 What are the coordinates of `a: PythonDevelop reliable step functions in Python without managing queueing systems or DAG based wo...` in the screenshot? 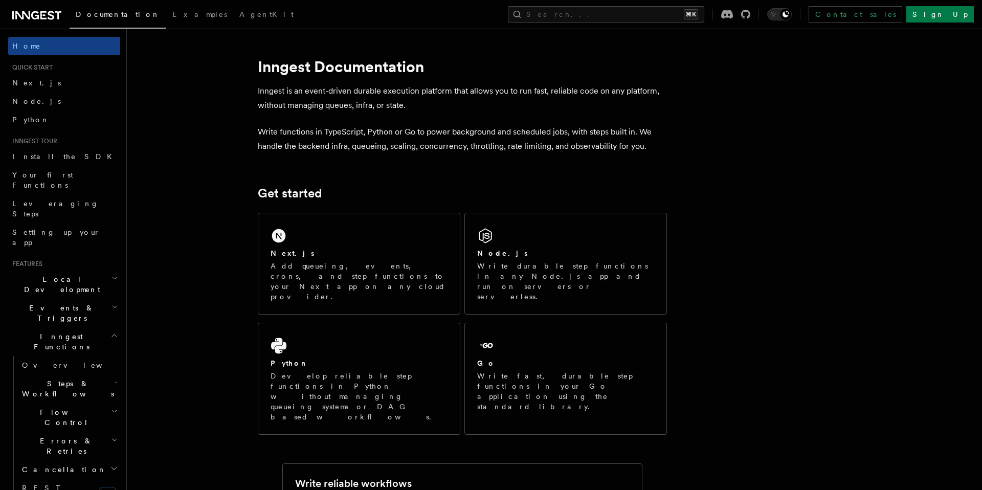 It's located at (359, 378).